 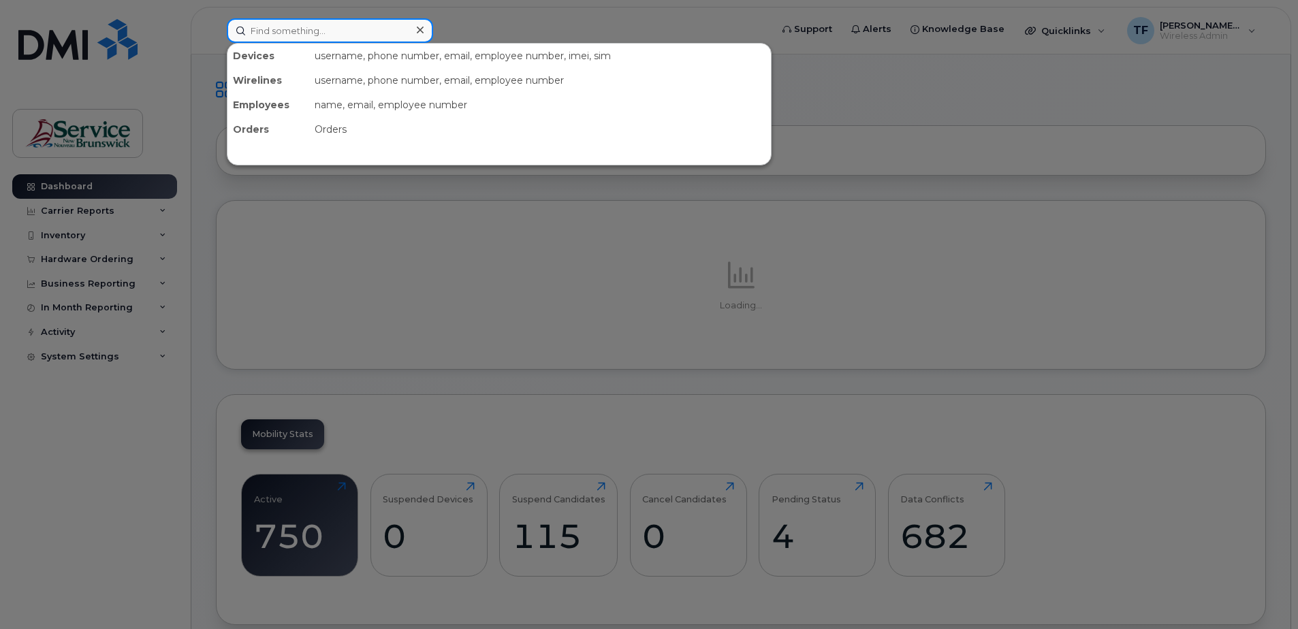 What do you see at coordinates (268, 56) in the screenshot?
I see `div: Devices` at bounding box center [268, 56].